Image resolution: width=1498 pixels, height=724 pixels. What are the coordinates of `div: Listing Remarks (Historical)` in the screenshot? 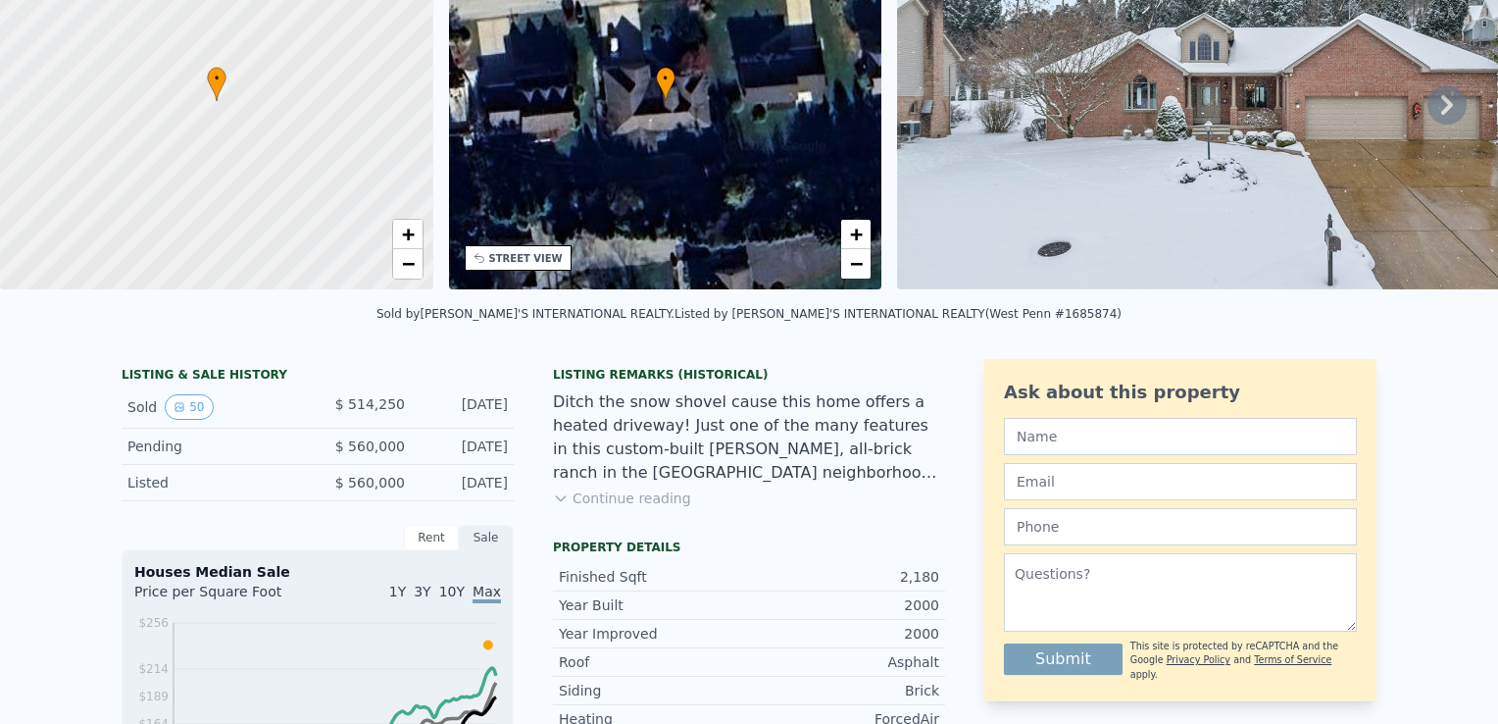 It's located at (749, 375).